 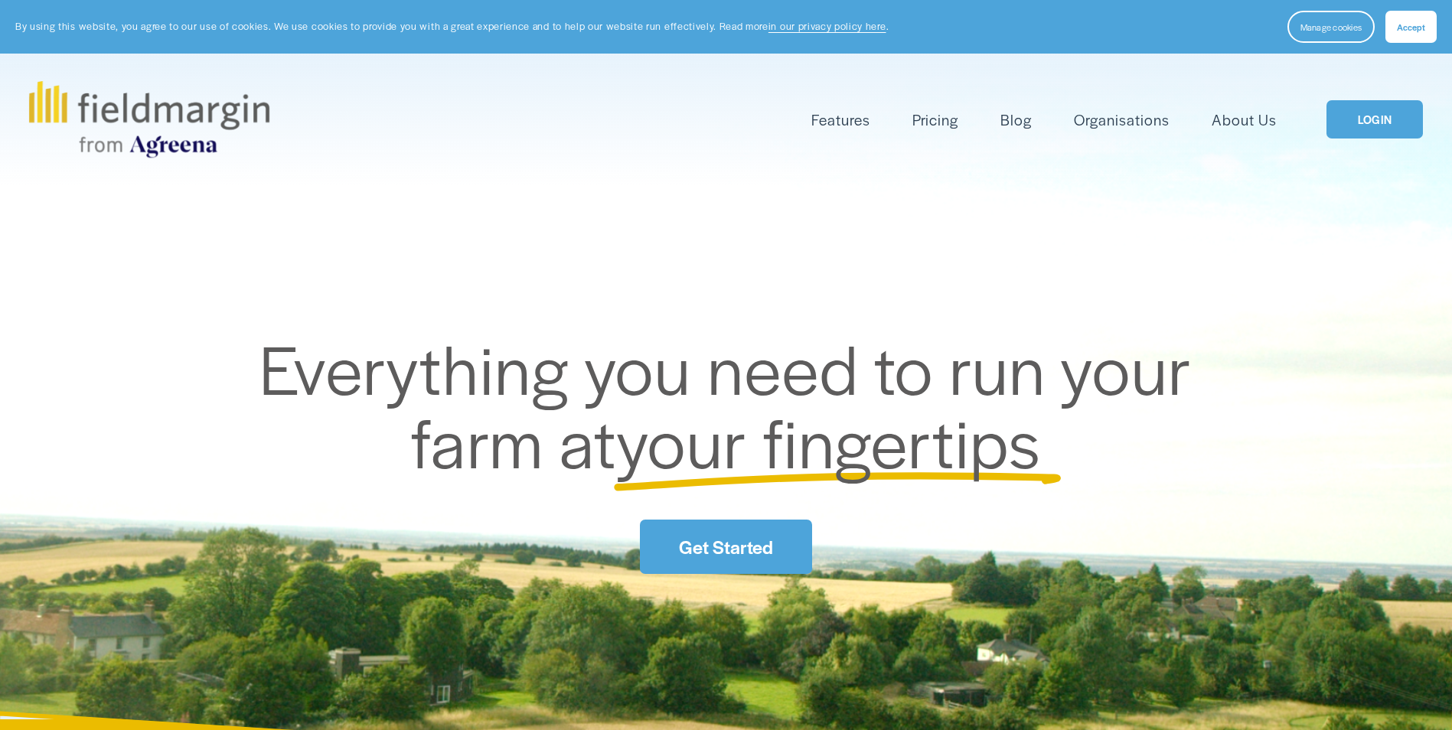 What do you see at coordinates (840, 119) in the screenshot?
I see `a: folder dropdown` at bounding box center [840, 119].